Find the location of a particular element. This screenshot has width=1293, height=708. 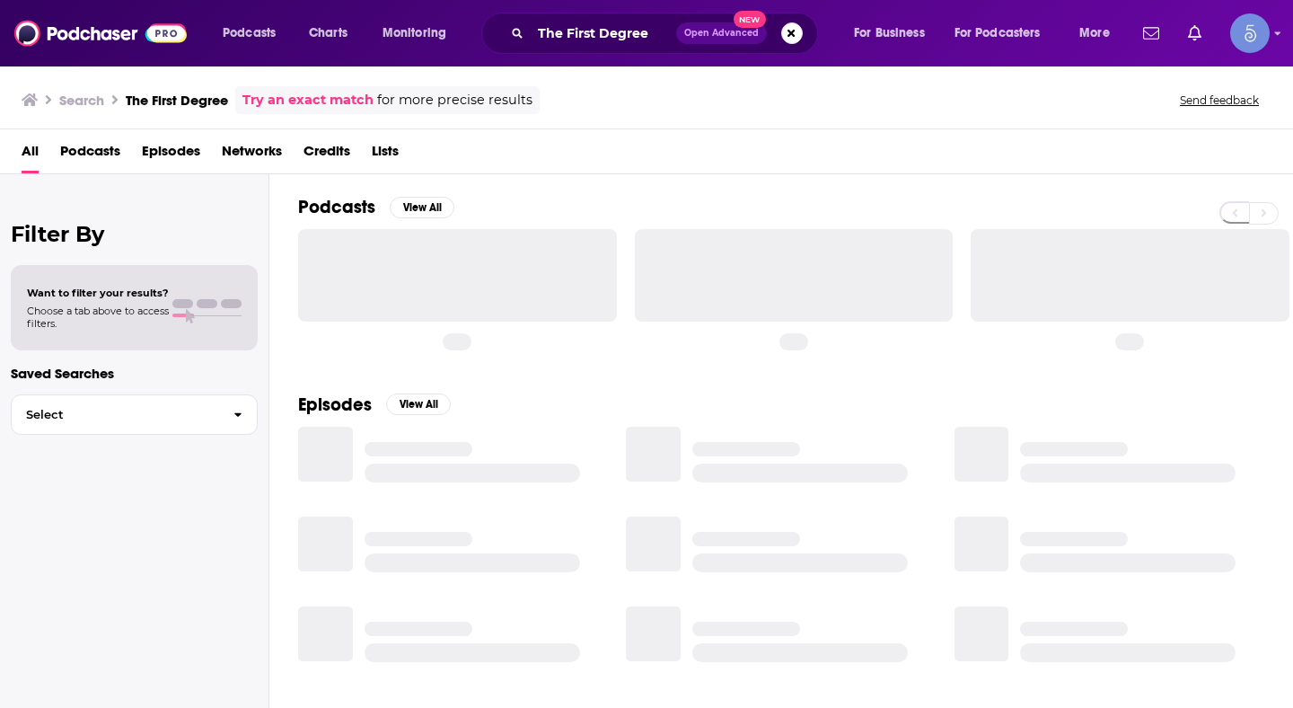

button: Send feedback is located at coordinates (1220, 100).